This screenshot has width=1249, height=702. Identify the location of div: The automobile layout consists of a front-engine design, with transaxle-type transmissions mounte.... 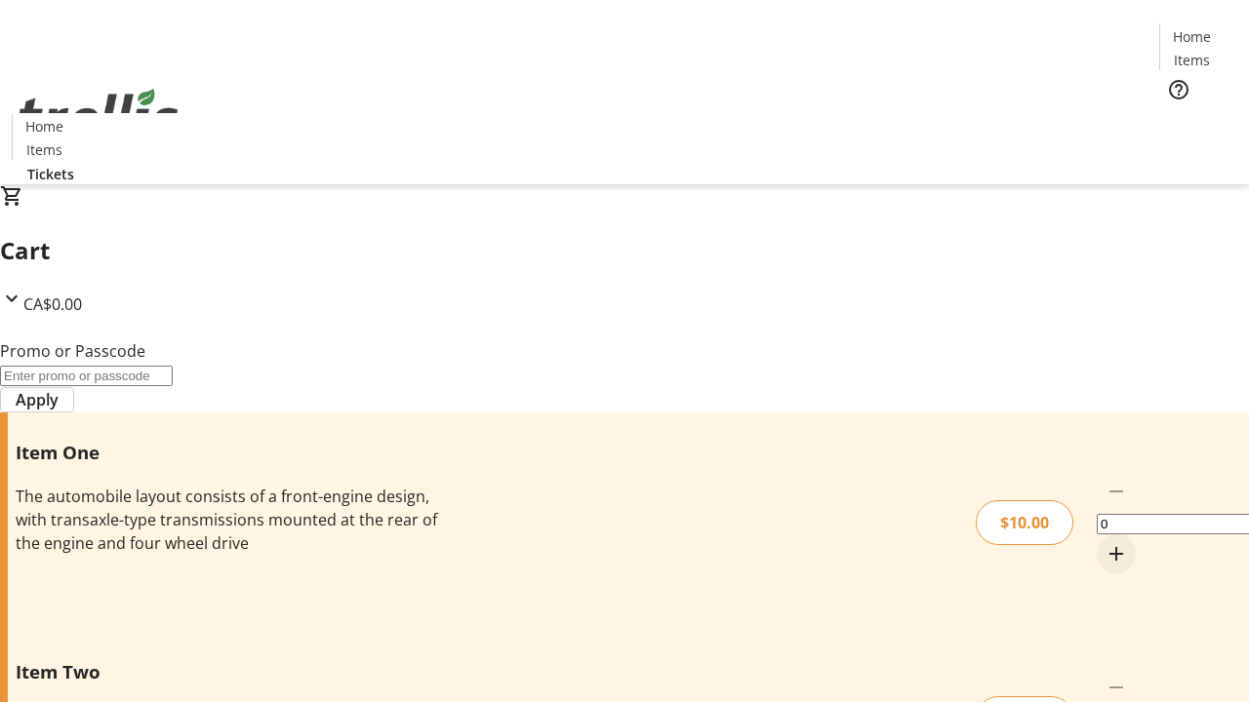
(228, 520).